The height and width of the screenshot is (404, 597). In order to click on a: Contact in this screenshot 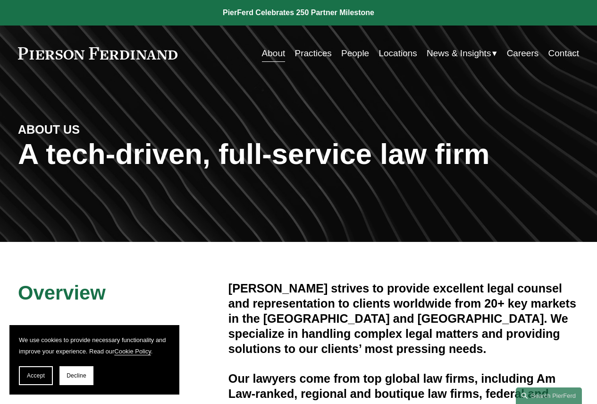, I will do `click(564, 53)`.